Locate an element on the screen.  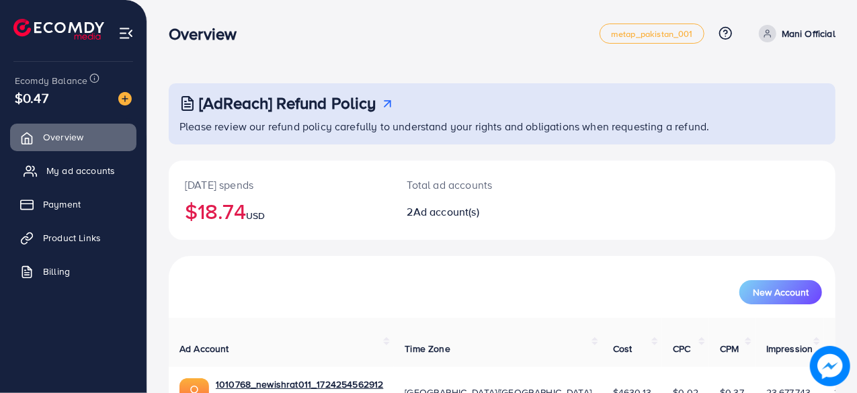
span: metap_pakistan_001 is located at coordinates (652, 34).